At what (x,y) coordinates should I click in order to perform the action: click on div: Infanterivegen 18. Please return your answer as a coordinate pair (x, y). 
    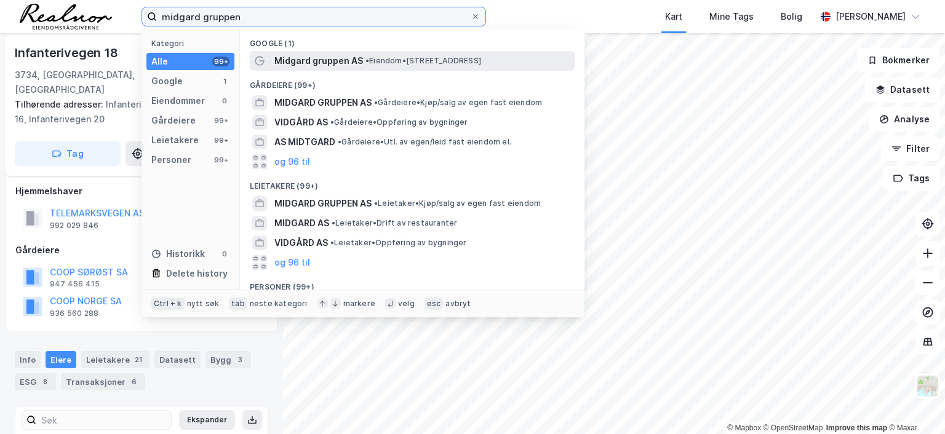
    Looking at the image, I should click on (68, 53).